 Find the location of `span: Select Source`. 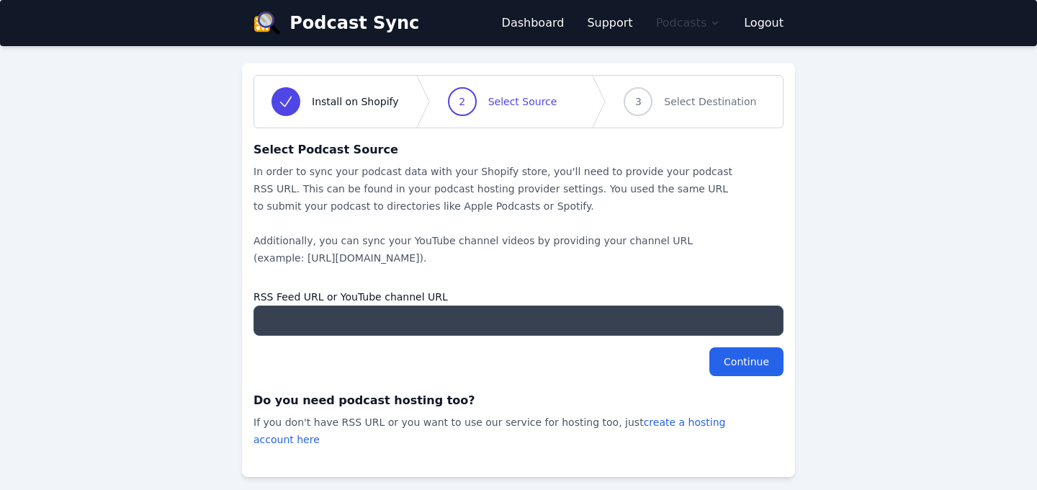

span: Select Source is located at coordinates (523, 102).